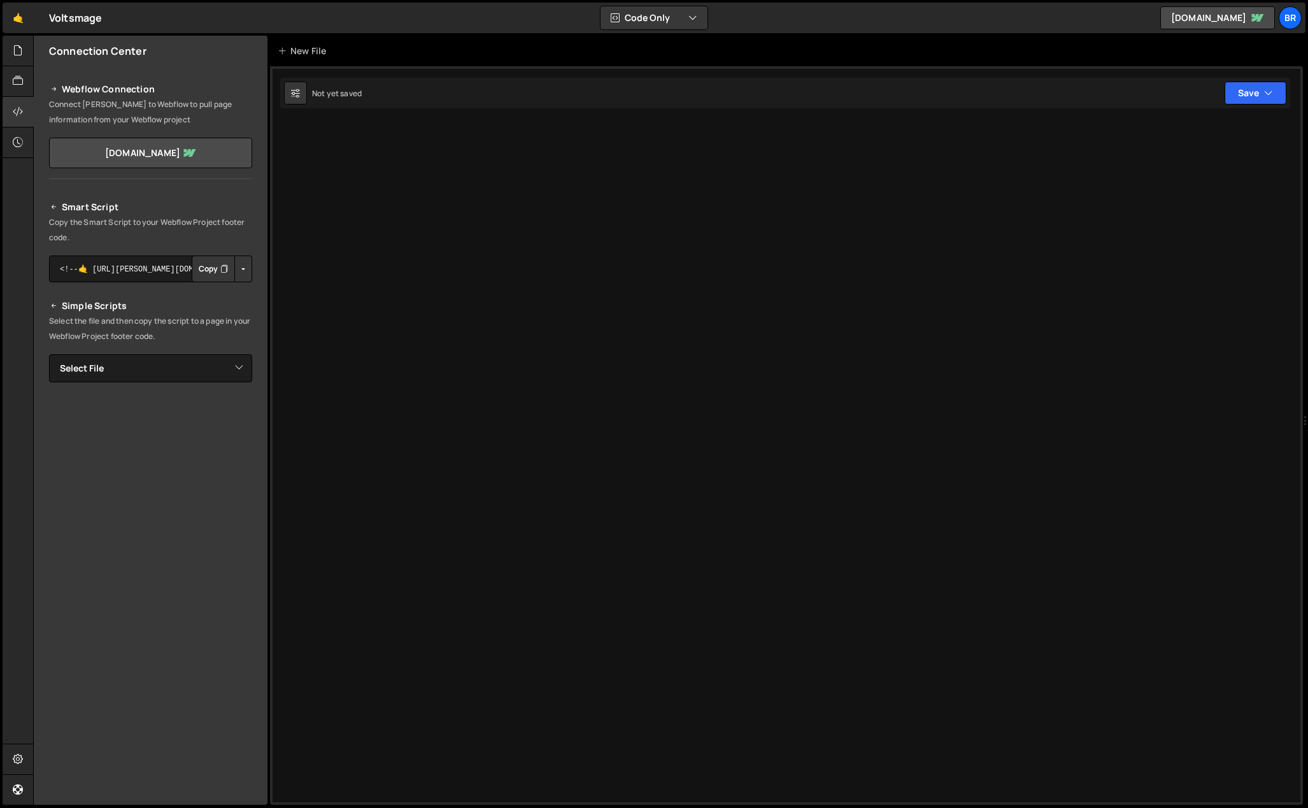  I want to click on p: Select the file and then copy the script to a page in your Webflow Project footer code., so click(150, 329).